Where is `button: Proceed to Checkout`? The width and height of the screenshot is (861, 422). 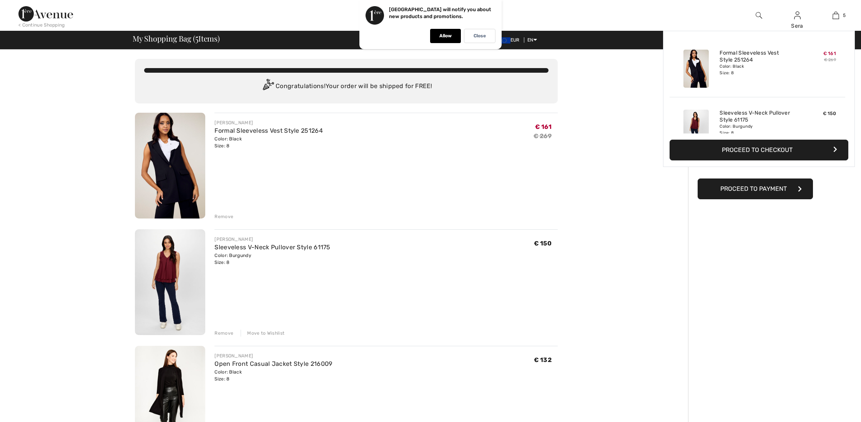 button: Proceed to Checkout is located at coordinates (759, 150).